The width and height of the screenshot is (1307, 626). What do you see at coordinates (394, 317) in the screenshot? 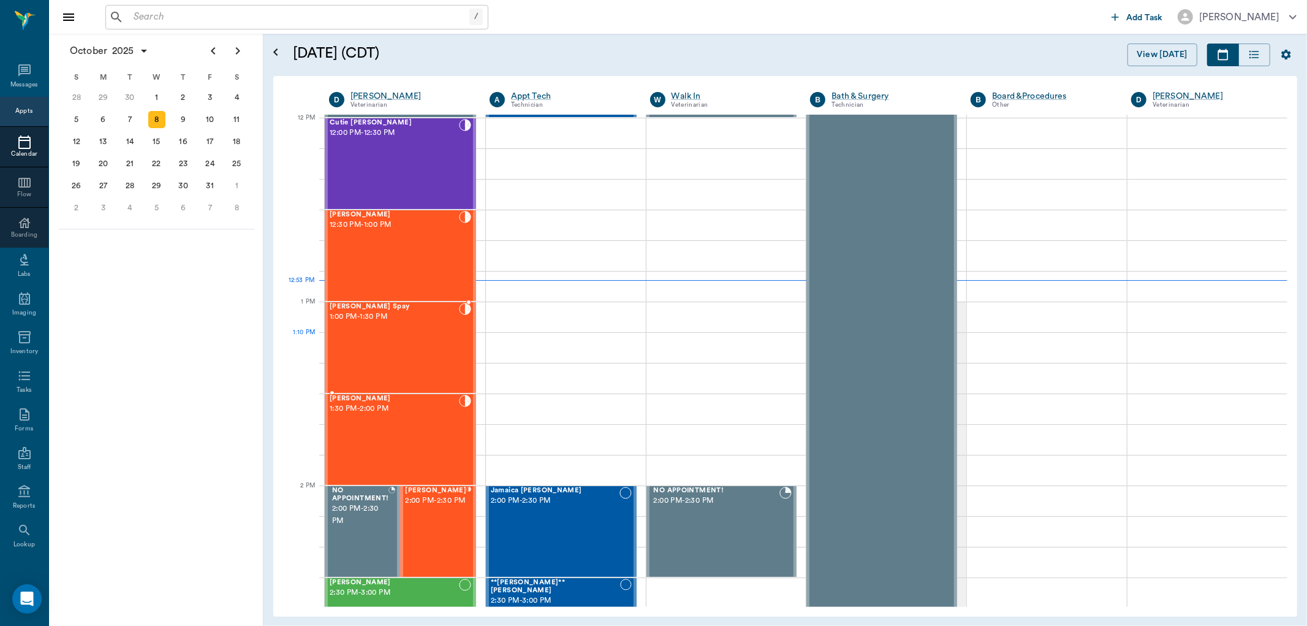
I see `span: 1:00 PM - 1:30 PM` at bounding box center [394, 317].